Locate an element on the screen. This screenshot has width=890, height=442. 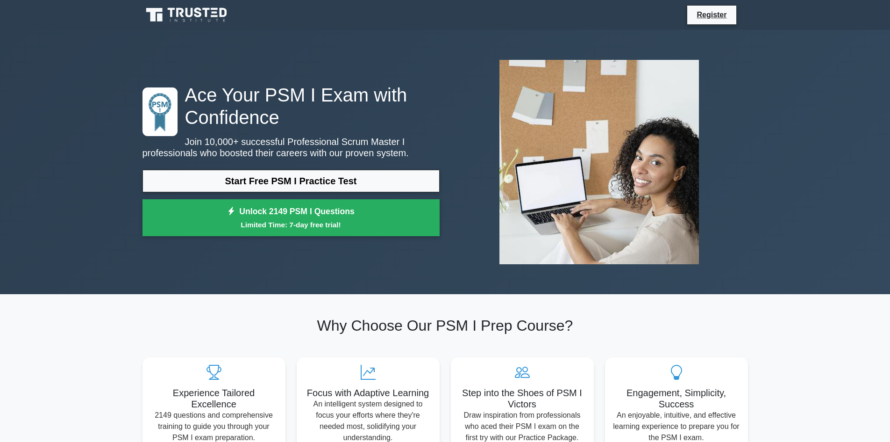
h5: Engagement, Simplicity, Success is located at coordinates (677, 398).